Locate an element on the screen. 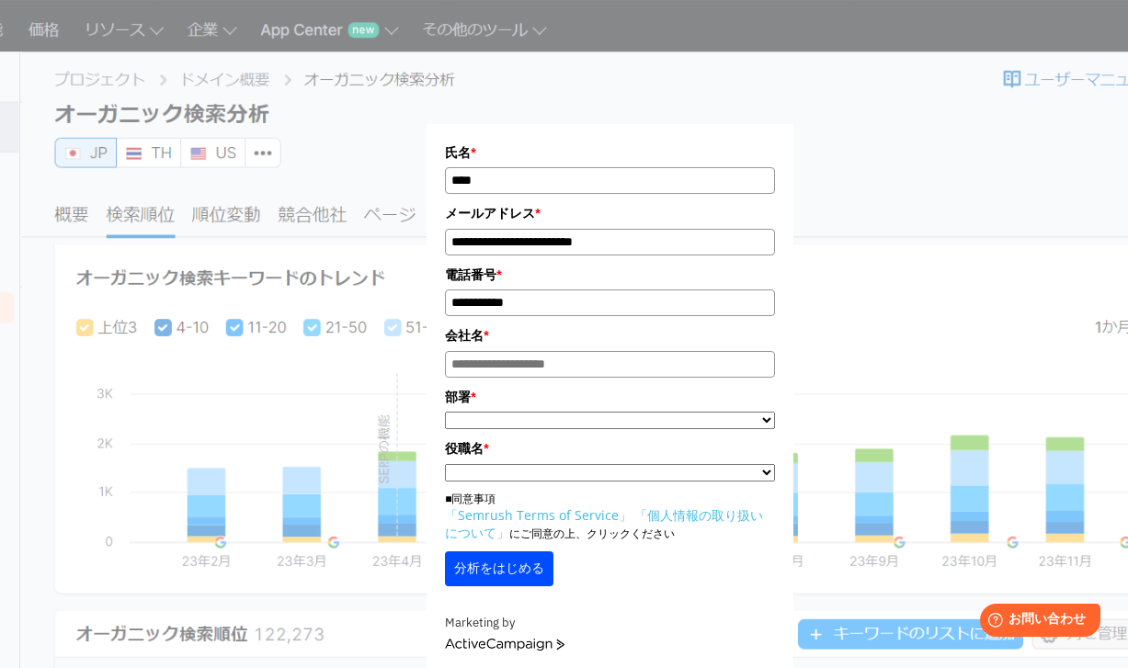  div: Marketing by is located at coordinates (609, 623).